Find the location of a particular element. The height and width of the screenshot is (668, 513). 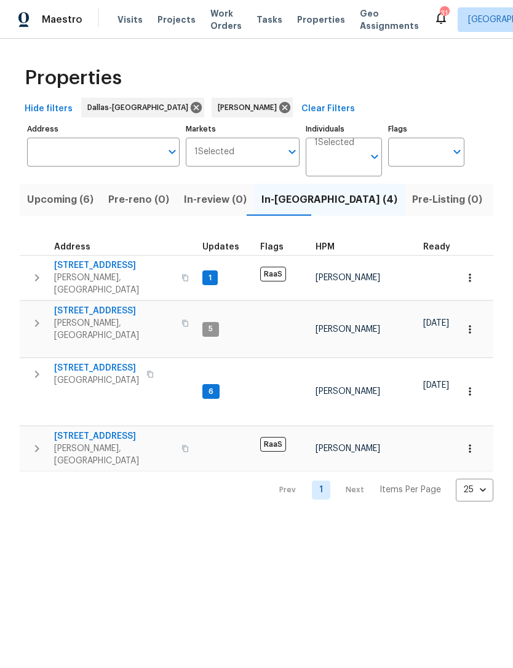

div: 25 is located at coordinates (474, 490).